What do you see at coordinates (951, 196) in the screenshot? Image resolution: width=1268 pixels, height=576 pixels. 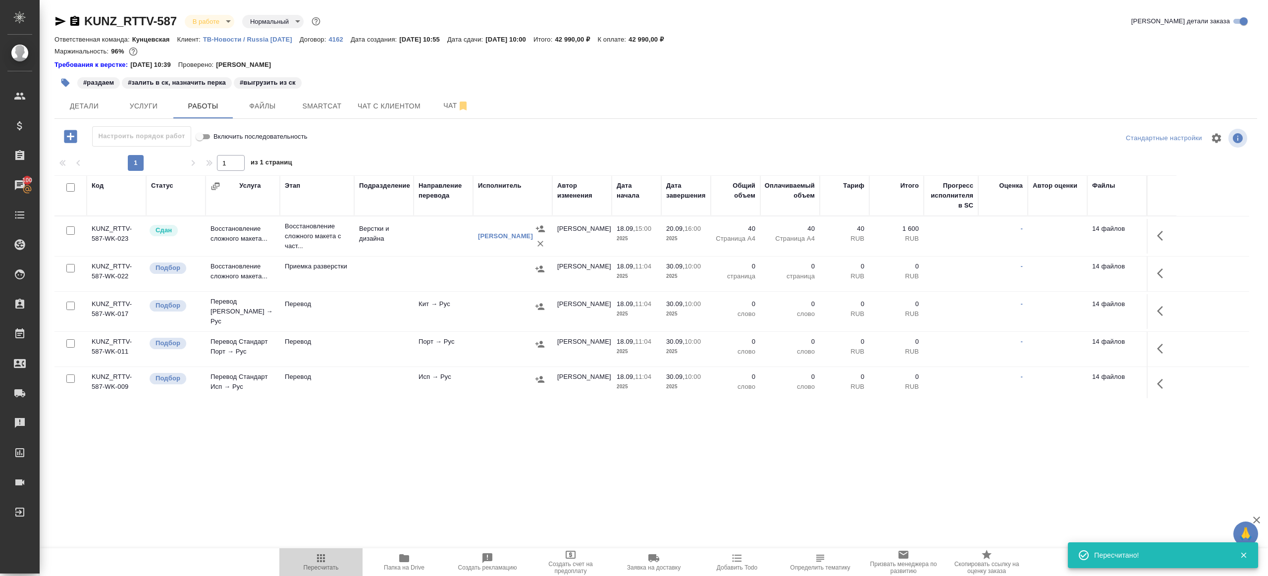 I see `div: Прогресс исполнителя в SC` at bounding box center [951, 196].